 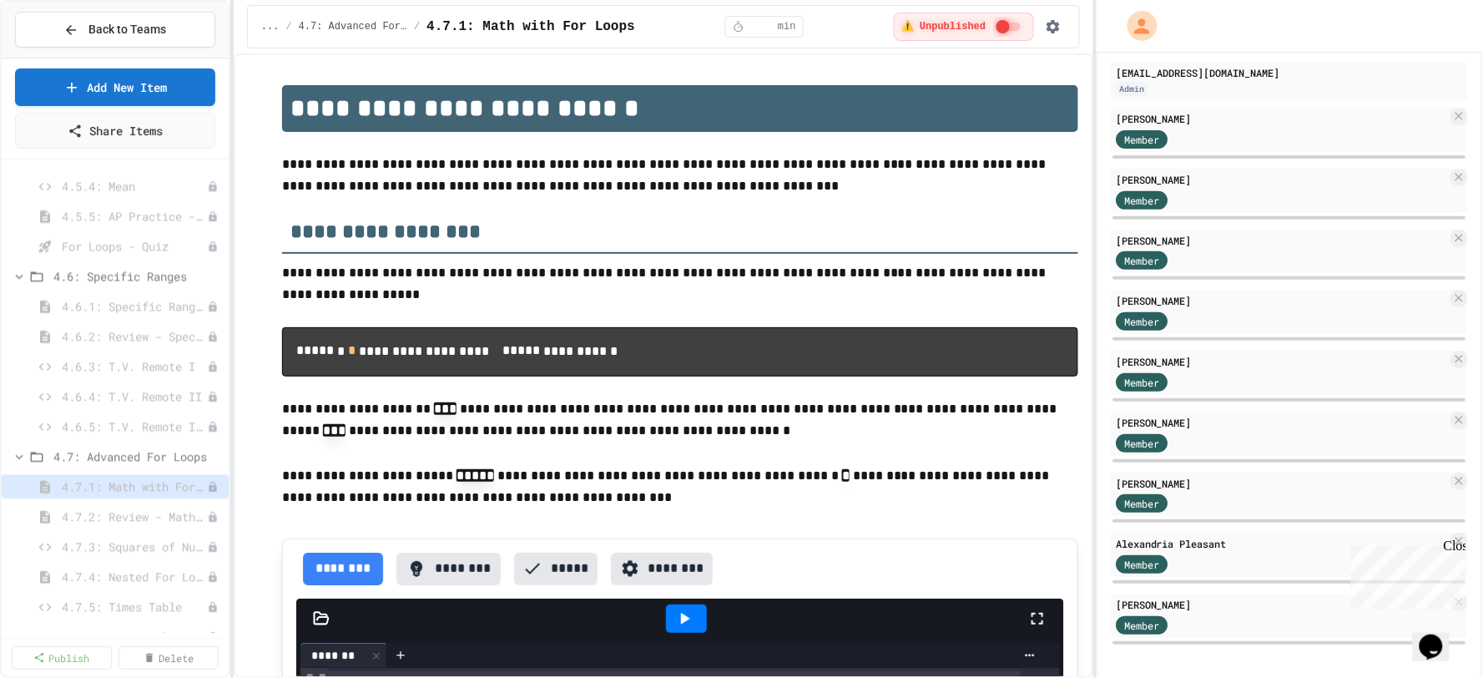 What do you see at coordinates (169, 658) in the screenshot?
I see `a: Delete` at bounding box center [169, 658].